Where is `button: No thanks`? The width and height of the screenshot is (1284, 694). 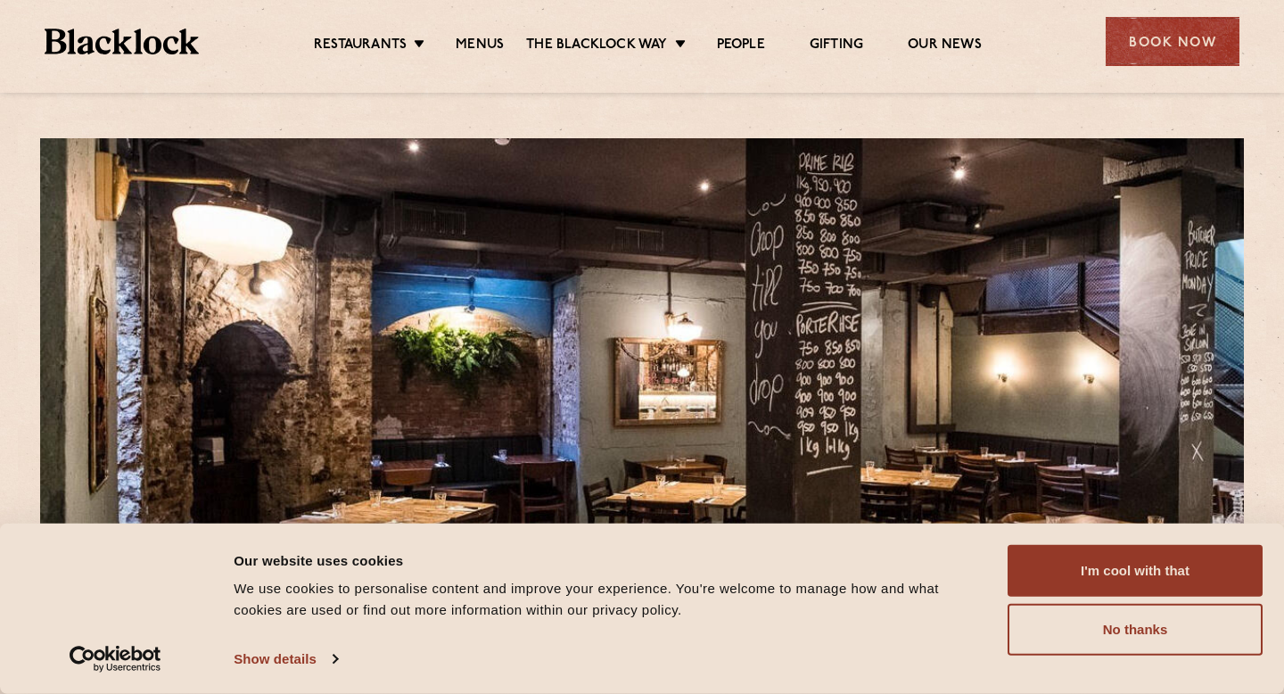 button: No thanks is located at coordinates (1135, 630).